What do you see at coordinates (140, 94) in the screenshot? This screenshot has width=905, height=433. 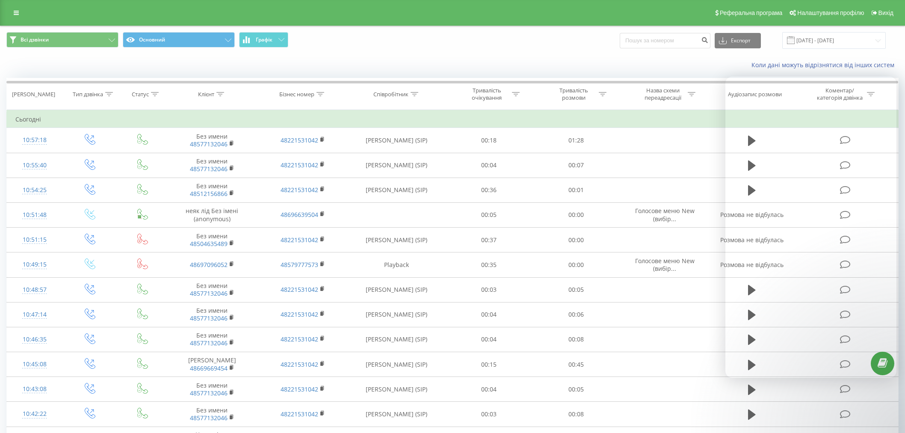 I see `div: Статус` at bounding box center [140, 94].